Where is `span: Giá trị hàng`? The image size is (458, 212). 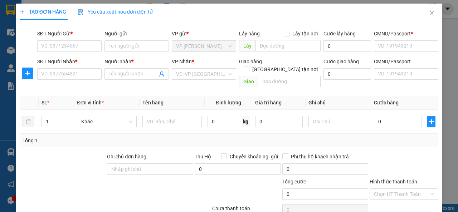 span: Giá trị hàng is located at coordinates (268, 103).